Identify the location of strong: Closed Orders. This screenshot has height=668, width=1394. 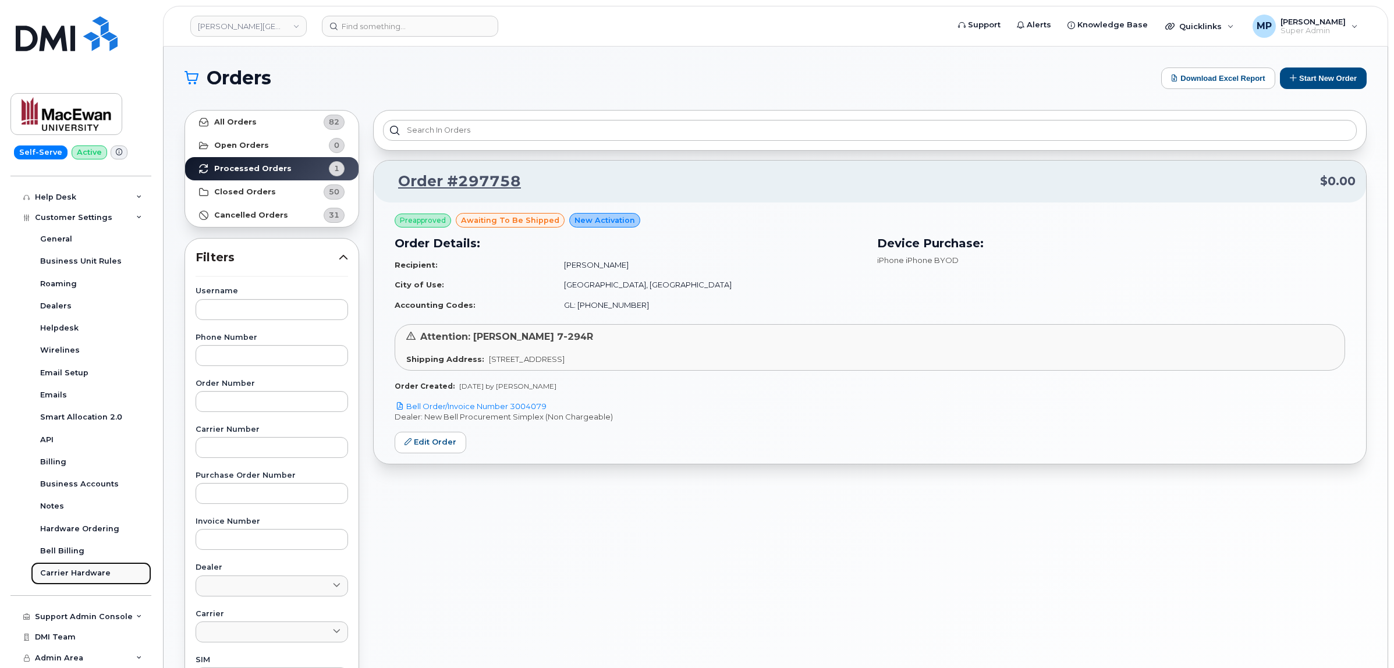
(245, 192).